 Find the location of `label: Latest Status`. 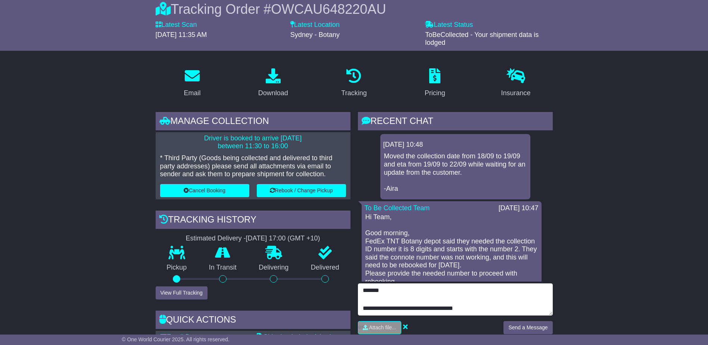

label: Latest Status is located at coordinates (449, 25).